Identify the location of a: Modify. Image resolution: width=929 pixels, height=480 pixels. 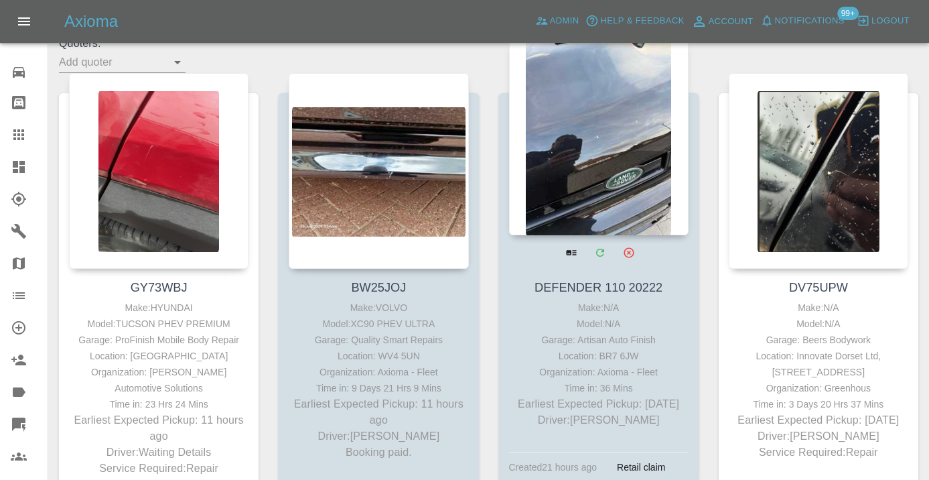
(600, 252).